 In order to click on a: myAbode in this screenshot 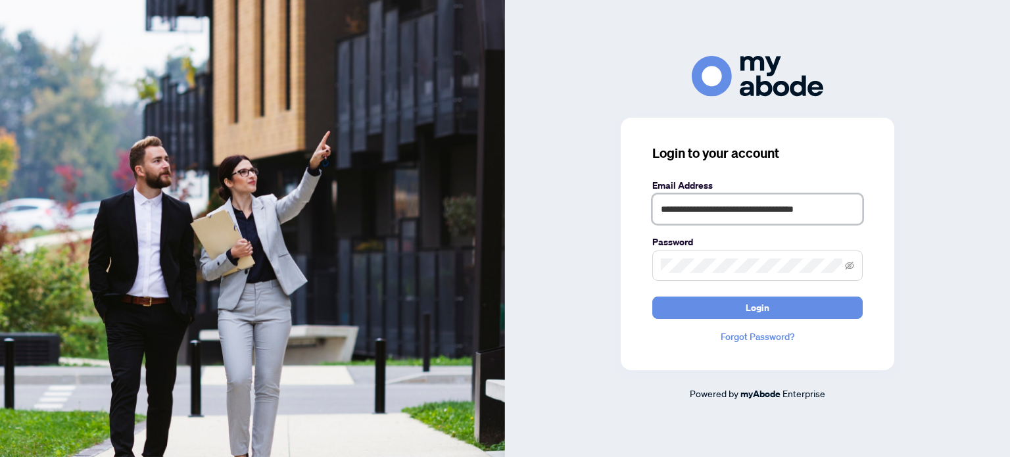, I will do `click(760, 394)`.